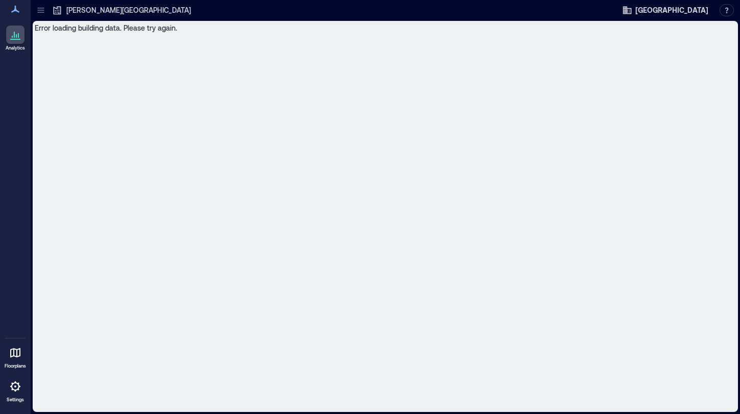 The height and width of the screenshot is (414, 740). What do you see at coordinates (15, 48) in the screenshot?
I see `p: Analytics` at bounding box center [15, 48].